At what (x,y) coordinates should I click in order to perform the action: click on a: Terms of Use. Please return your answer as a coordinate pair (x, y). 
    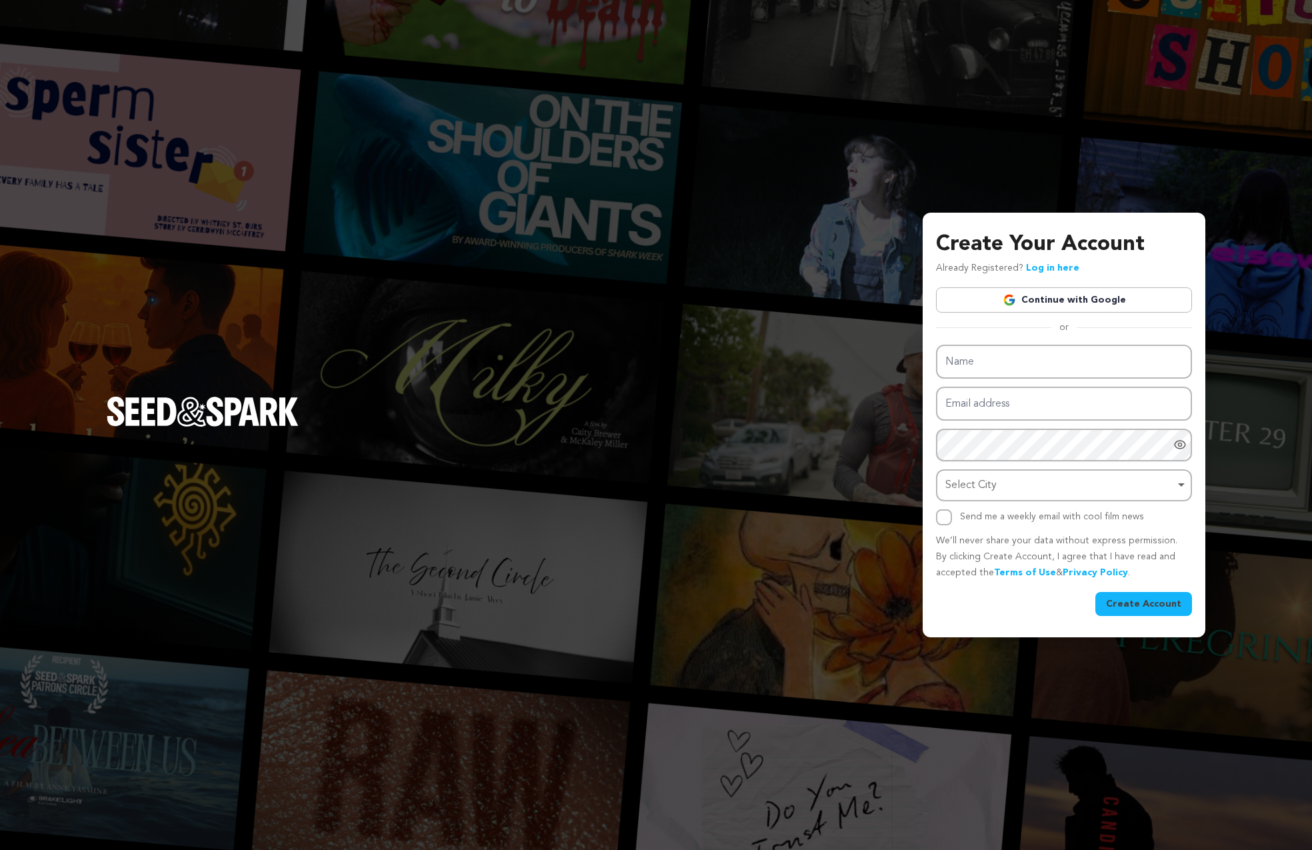
    Looking at the image, I should click on (1025, 573).